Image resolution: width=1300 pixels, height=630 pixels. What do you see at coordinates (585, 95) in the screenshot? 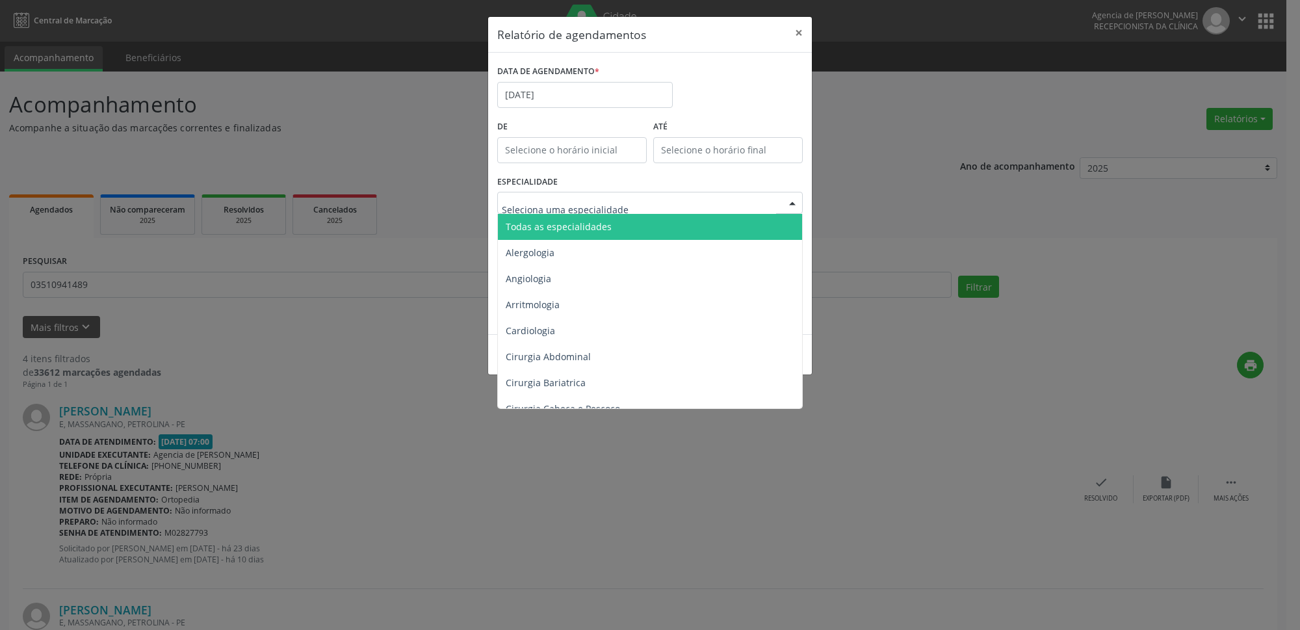
I see `input: Selecione uma data ou intervalo` at bounding box center [585, 95].